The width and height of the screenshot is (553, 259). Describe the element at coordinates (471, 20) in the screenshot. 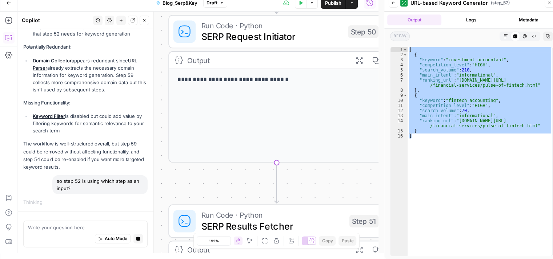

I see `button: Logs` at that location.